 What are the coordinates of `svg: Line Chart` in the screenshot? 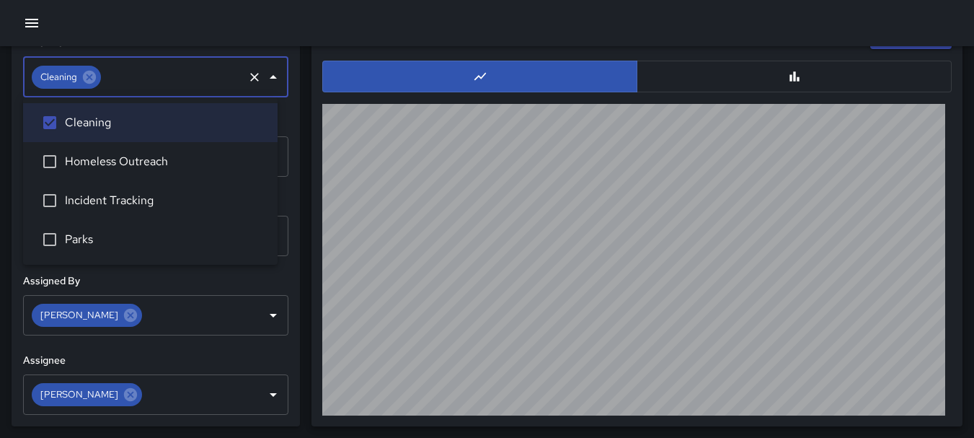 It's located at (480, 76).